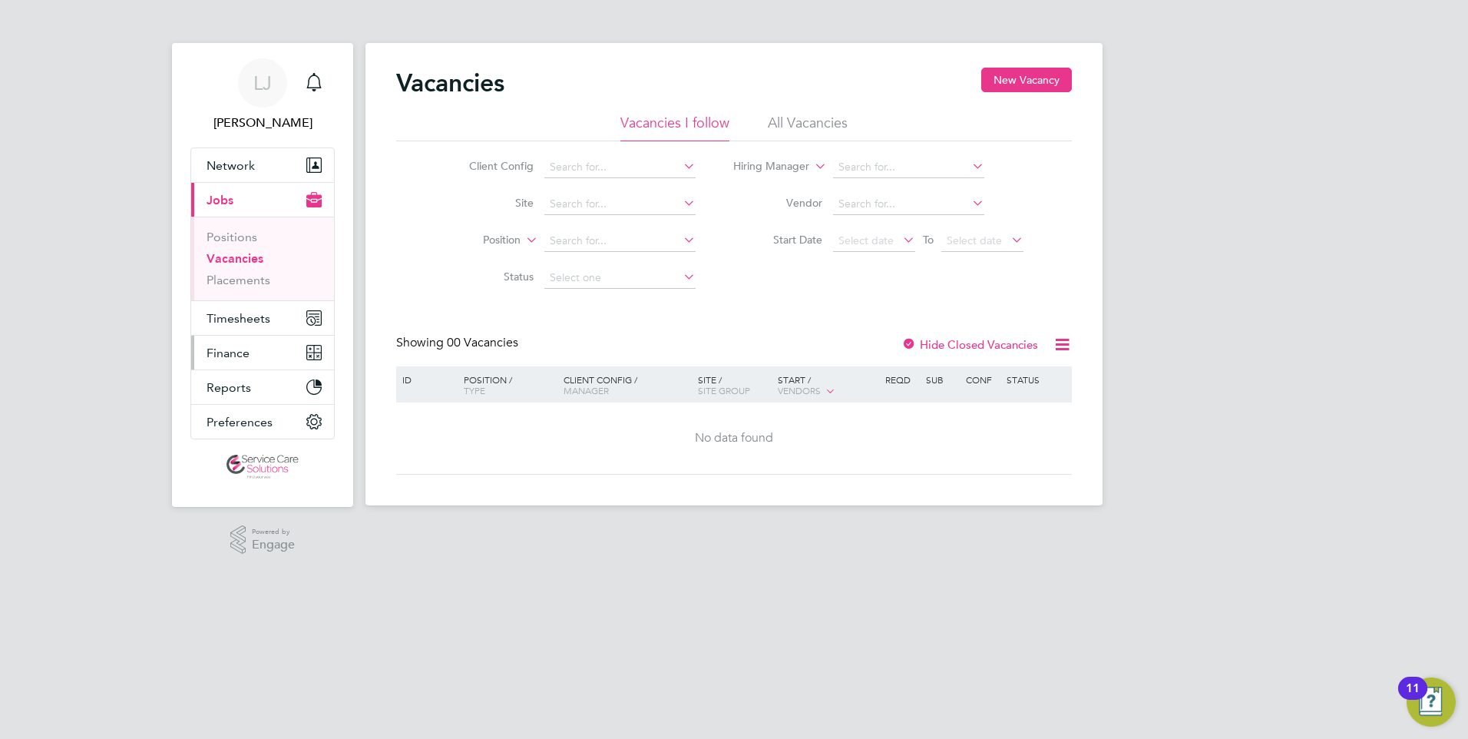 This screenshot has height=739, width=1468. Describe the element at coordinates (450, 83) in the screenshot. I see `h2: Vacancies` at that location.